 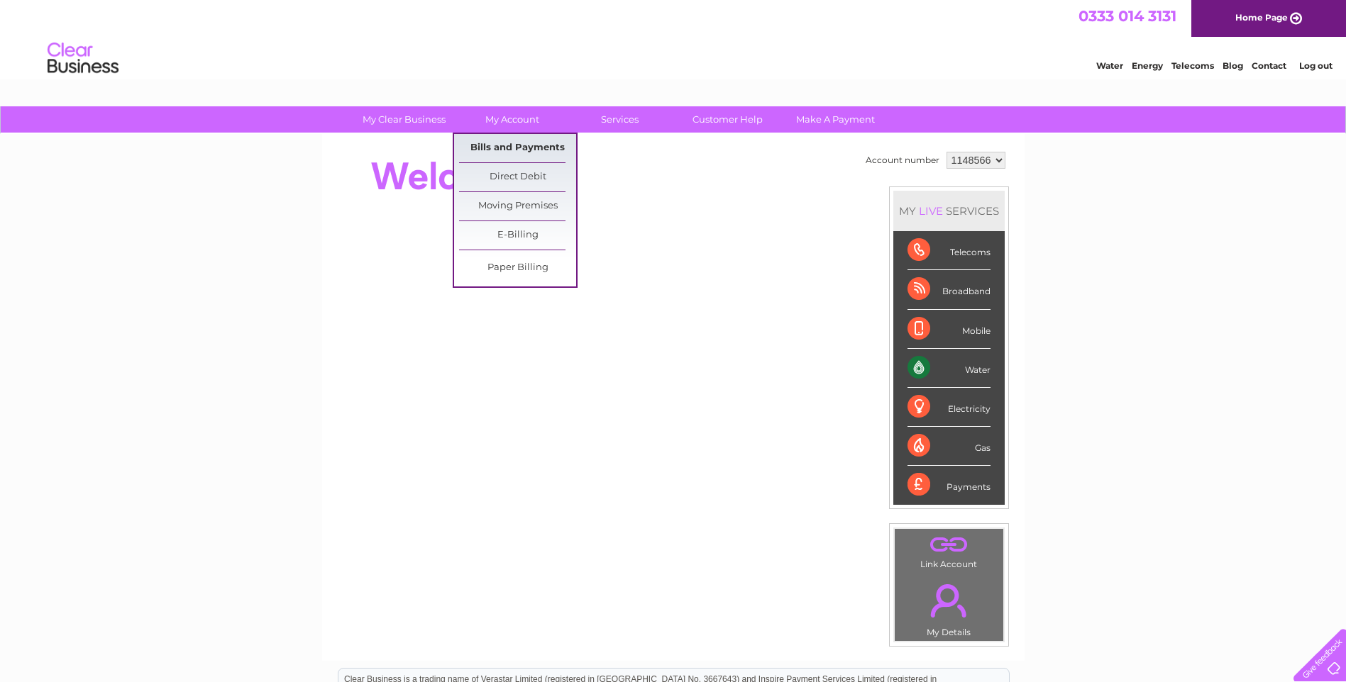 I want to click on a: Contact, so click(x=1268, y=65).